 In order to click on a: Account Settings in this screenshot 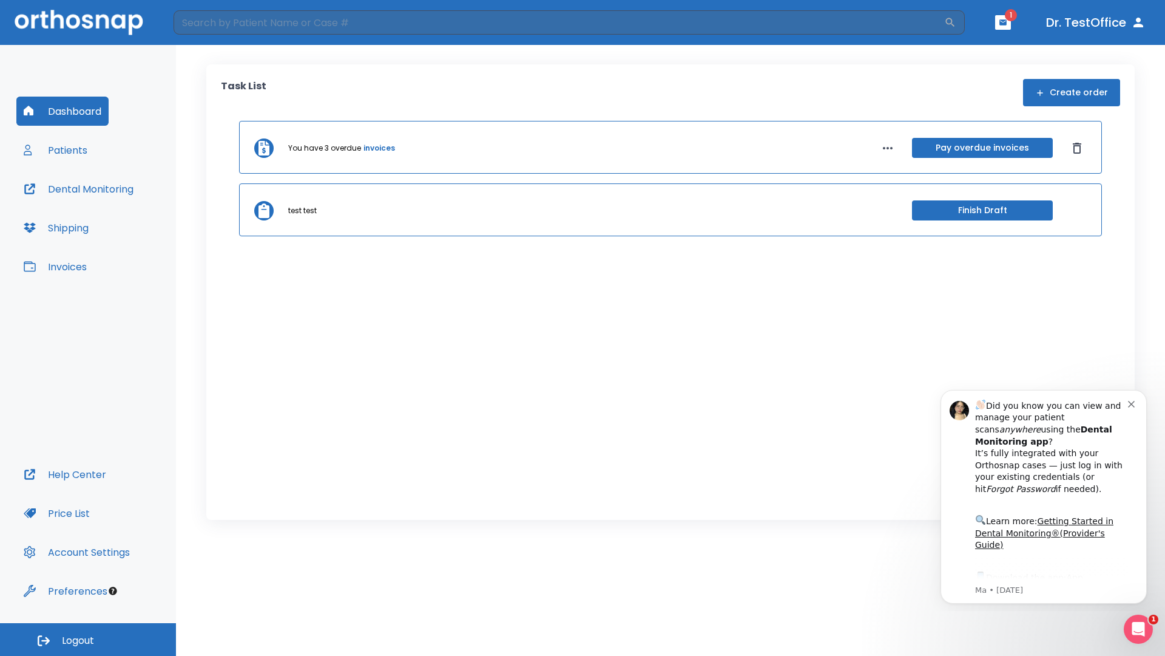, I will do `click(76, 552)`.